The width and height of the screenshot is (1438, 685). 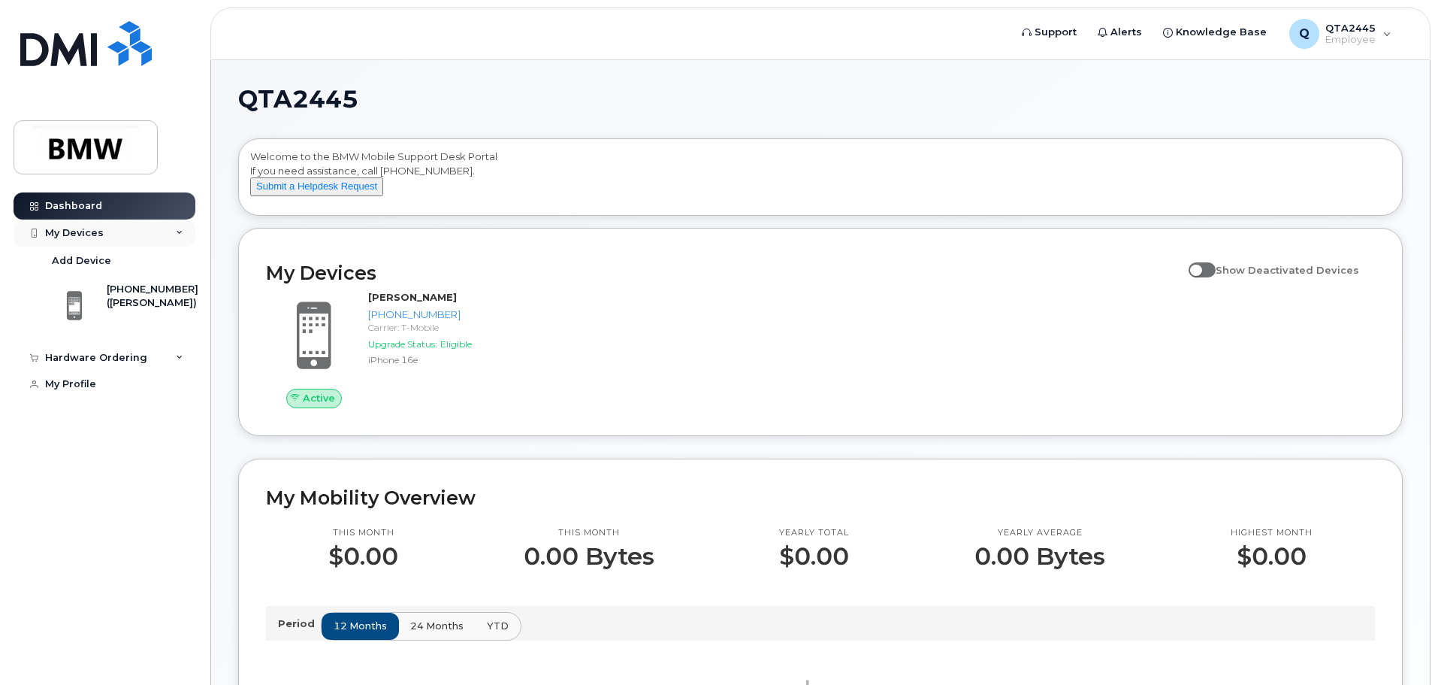 I want to click on span: YTD, so click(x=498, y=625).